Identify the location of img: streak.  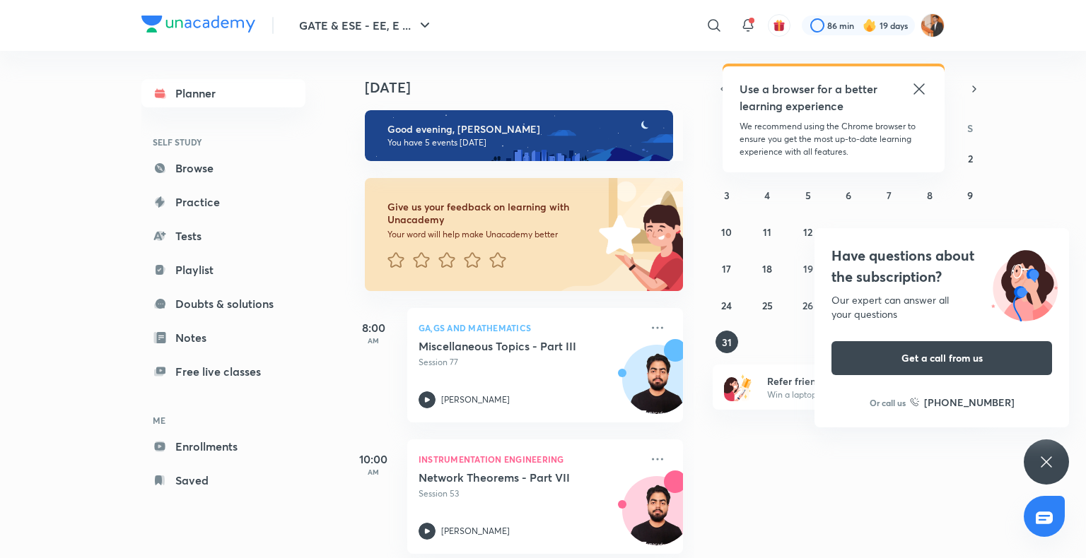
(869, 25).